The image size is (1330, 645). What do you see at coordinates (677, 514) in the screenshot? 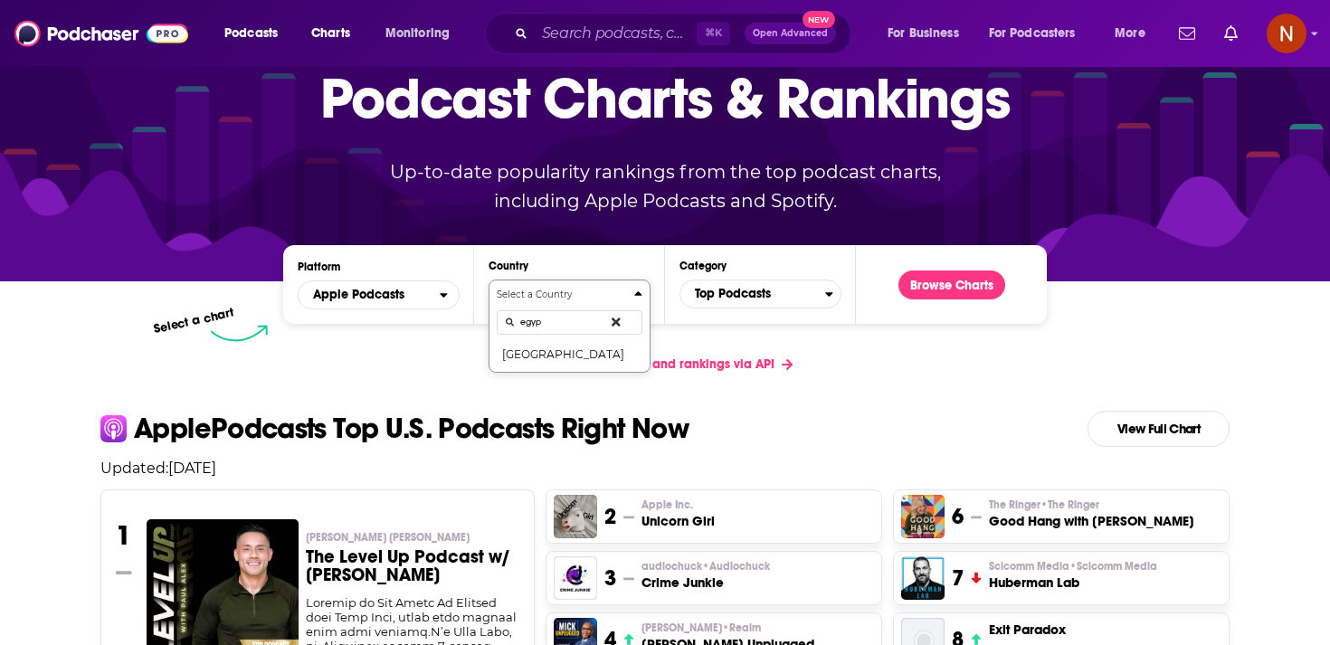
I see `a: Apple Inc.Unicorn Girl` at bounding box center [677, 514].